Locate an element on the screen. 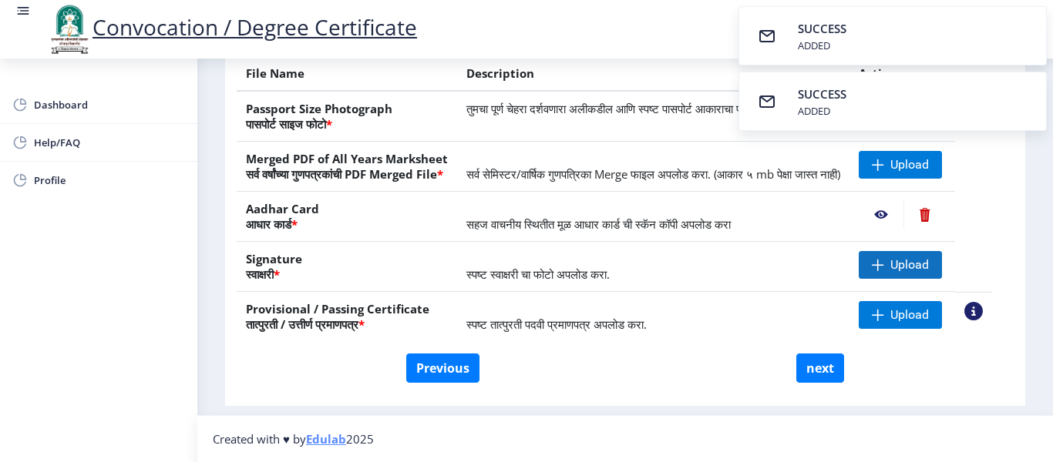 The width and height of the screenshot is (1053, 462). th: File Name is located at coordinates (347, 74).